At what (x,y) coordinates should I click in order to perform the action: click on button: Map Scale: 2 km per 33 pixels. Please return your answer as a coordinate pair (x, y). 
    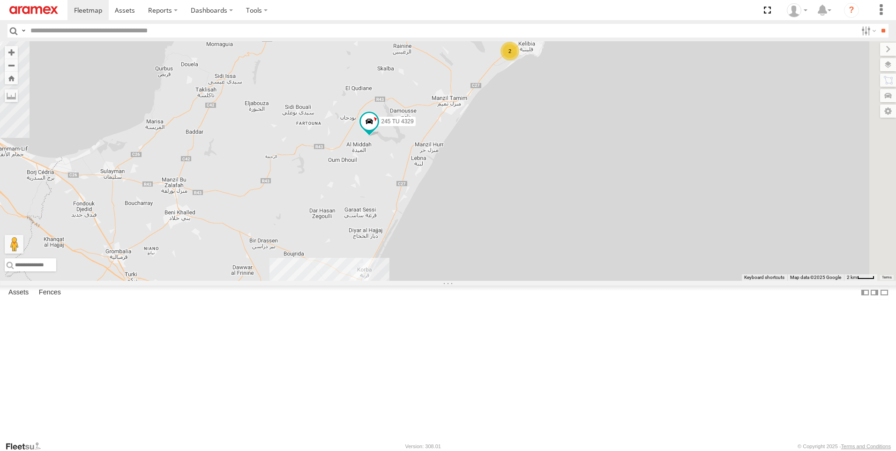
    Looking at the image, I should click on (861, 278).